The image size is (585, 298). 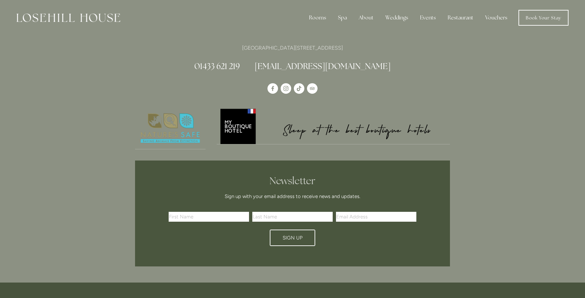 I want to click on a: My Boutique Hotel - Logo, so click(x=333, y=126).